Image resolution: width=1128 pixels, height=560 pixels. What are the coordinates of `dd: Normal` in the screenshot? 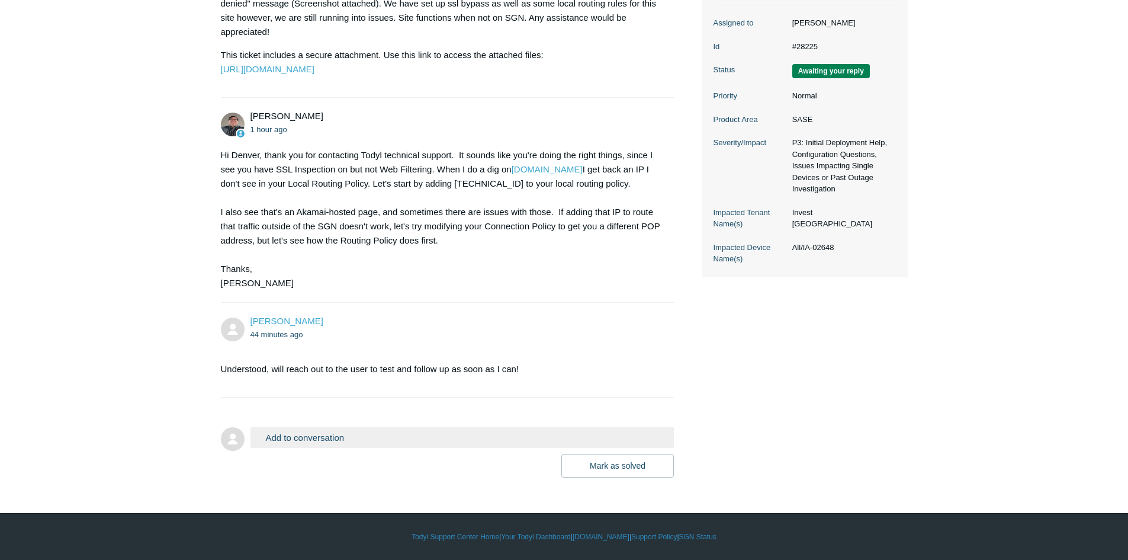 It's located at (841, 96).